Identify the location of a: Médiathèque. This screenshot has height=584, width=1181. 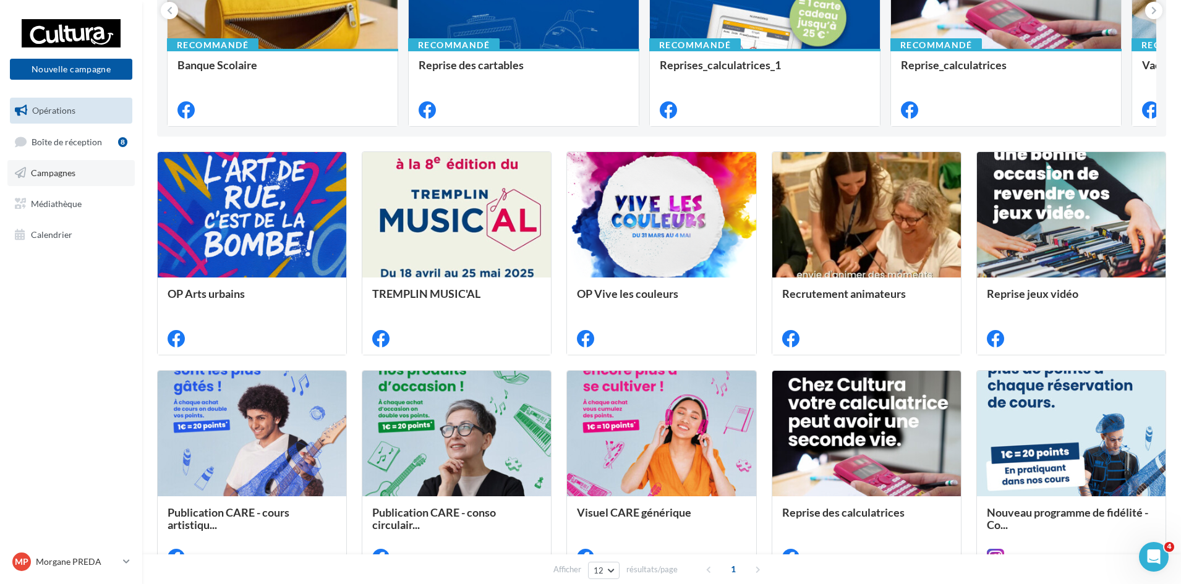
(71, 204).